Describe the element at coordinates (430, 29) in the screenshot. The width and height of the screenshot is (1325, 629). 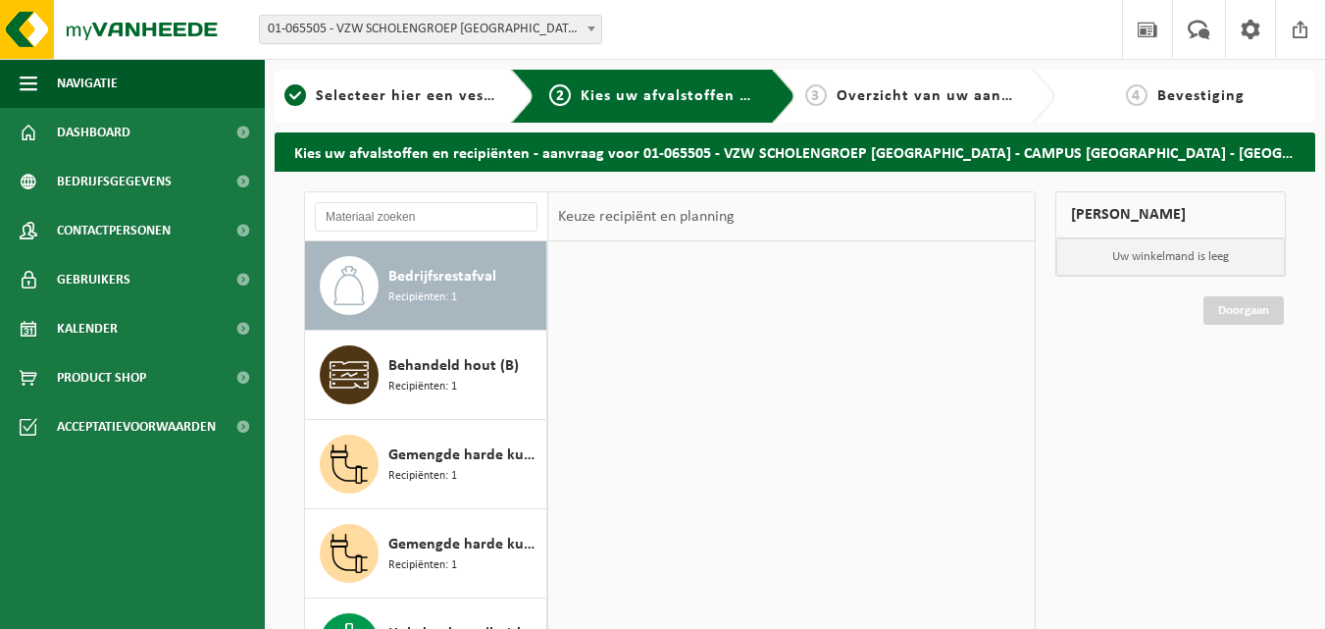
I see `span: 01-065505 - VZW SCHOLENGROEP SINT-MICHIEL - CAMPUS KLEIN SEMINARIE - VABI - ROESELARE` at that location.